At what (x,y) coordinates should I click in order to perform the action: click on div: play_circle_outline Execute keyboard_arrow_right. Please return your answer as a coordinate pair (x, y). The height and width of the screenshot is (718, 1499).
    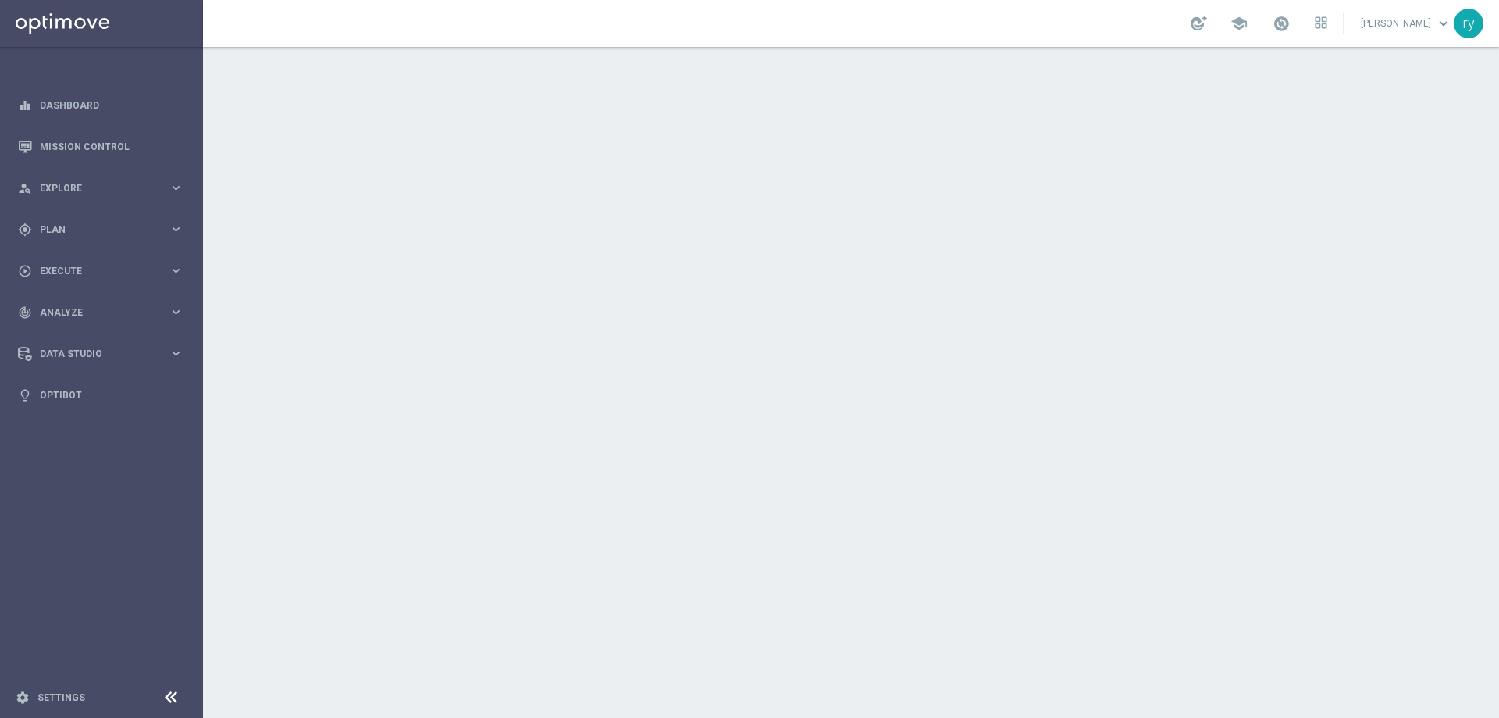
    Looking at the image, I should click on (101, 271).